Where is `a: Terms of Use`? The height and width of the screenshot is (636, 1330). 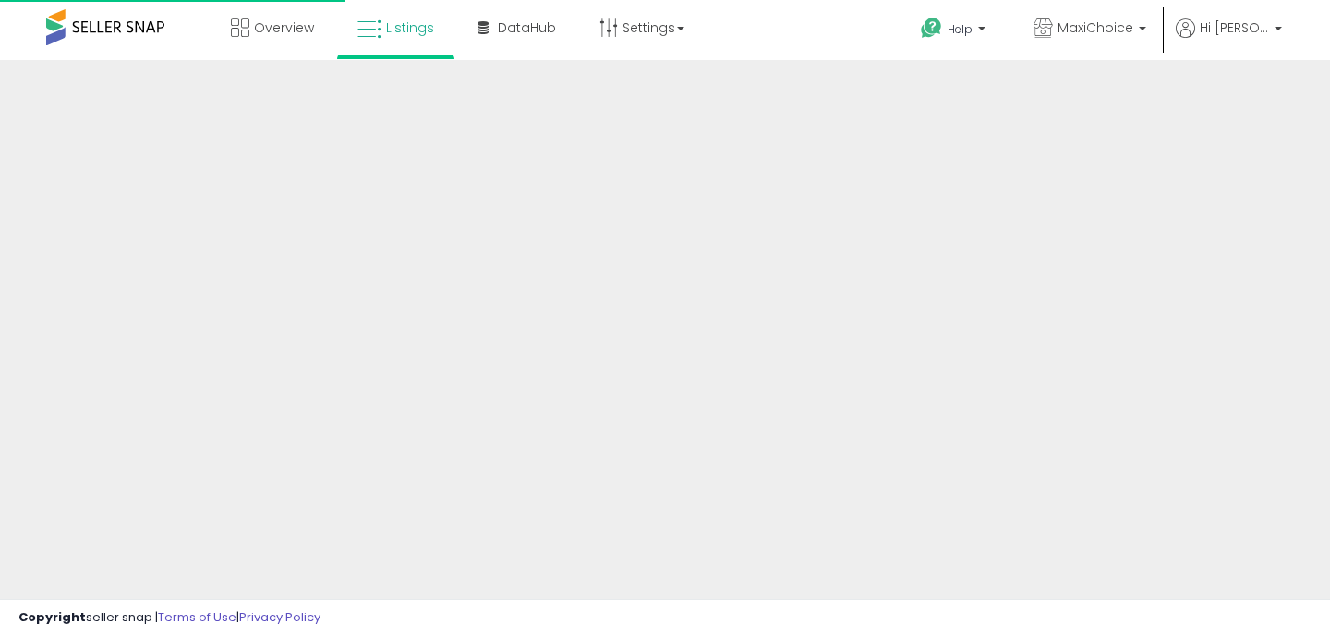
a: Terms of Use is located at coordinates (197, 617).